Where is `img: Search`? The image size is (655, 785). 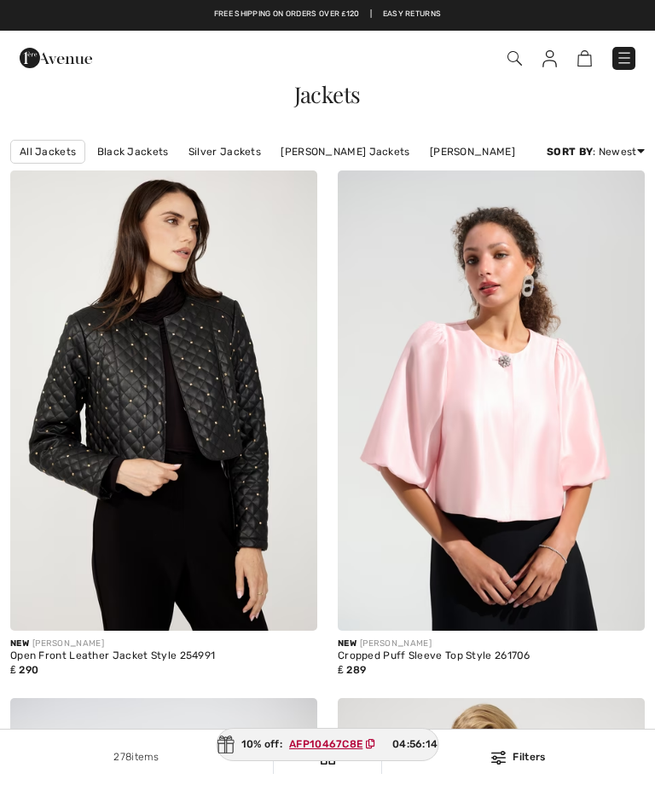
img: Search is located at coordinates (514, 58).